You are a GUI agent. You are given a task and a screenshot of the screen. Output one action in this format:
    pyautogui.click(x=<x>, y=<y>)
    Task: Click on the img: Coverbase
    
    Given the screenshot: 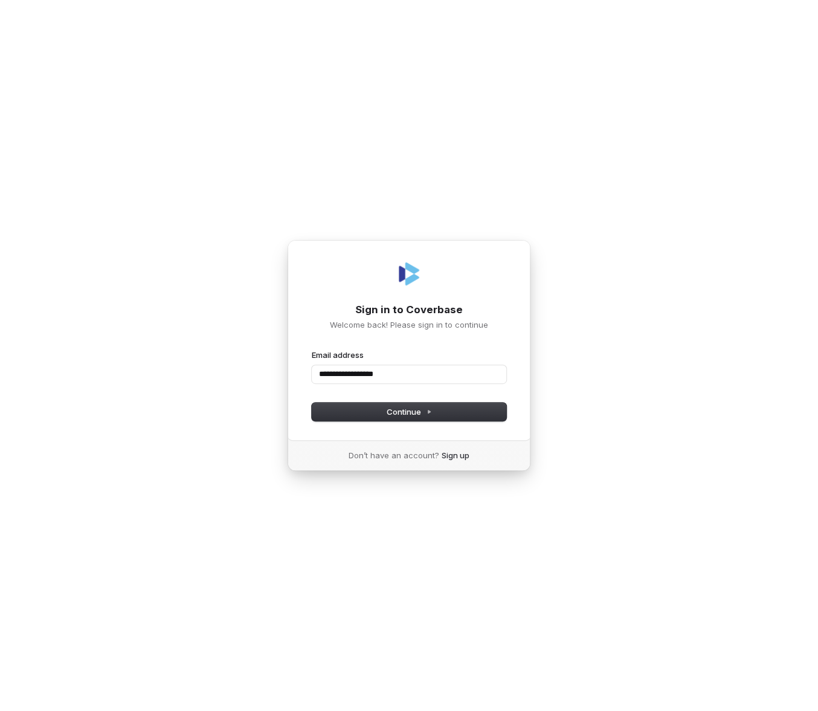 What is the action you would take?
    pyautogui.click(x=409, y=274)
    